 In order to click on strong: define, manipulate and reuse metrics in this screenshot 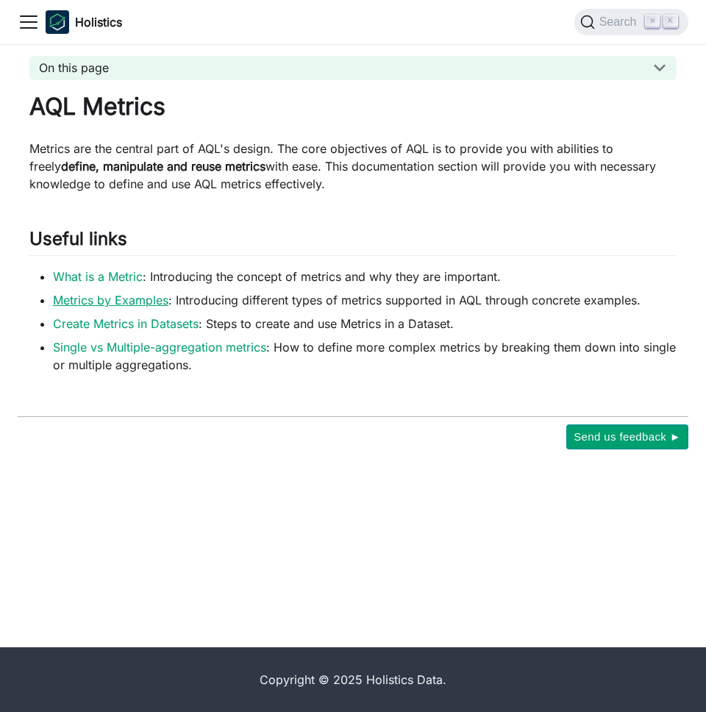, I will do `click(163, 166)`.